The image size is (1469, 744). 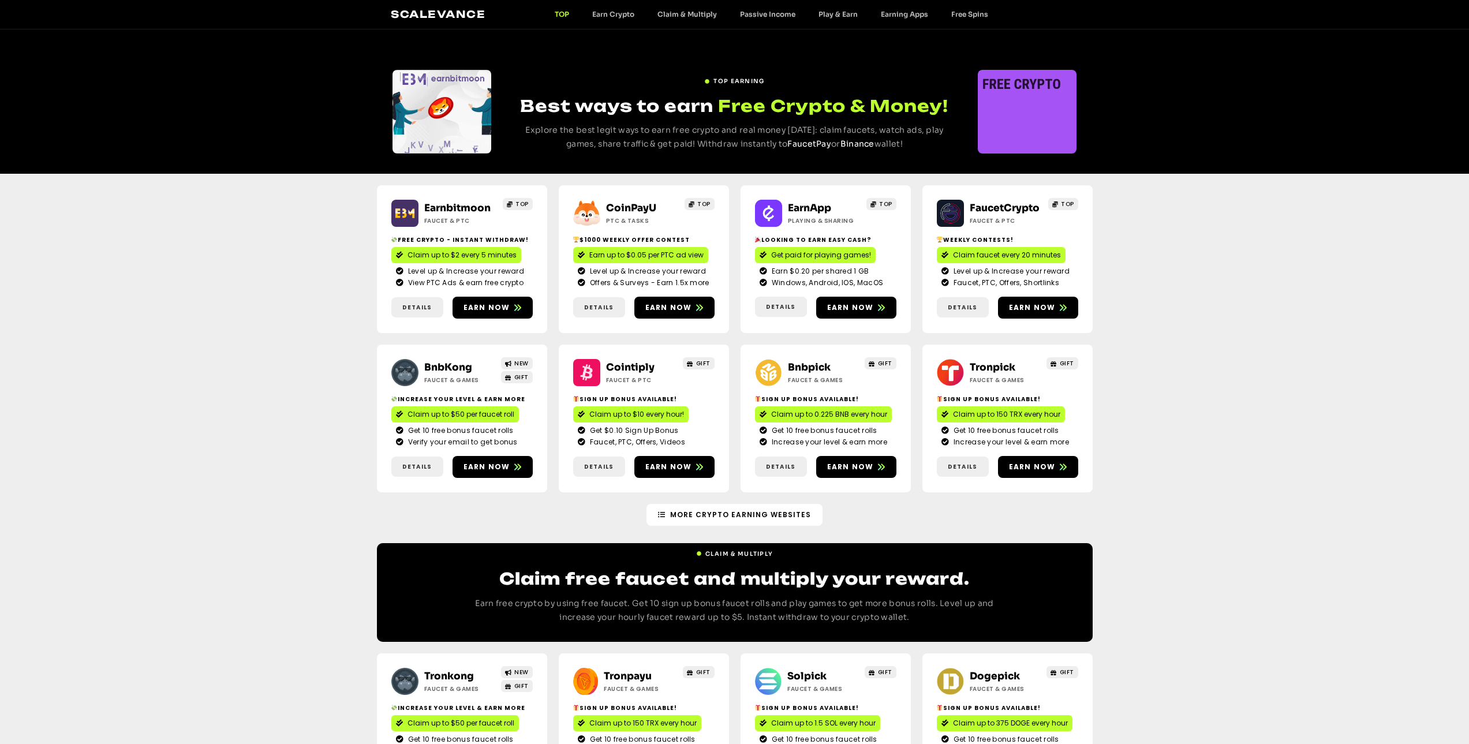 What do you see at coordinates (1001, 414) in the screenshot?
I see `a: Claim up to 150 TRX every hour` at bounding box center [1001, 414].